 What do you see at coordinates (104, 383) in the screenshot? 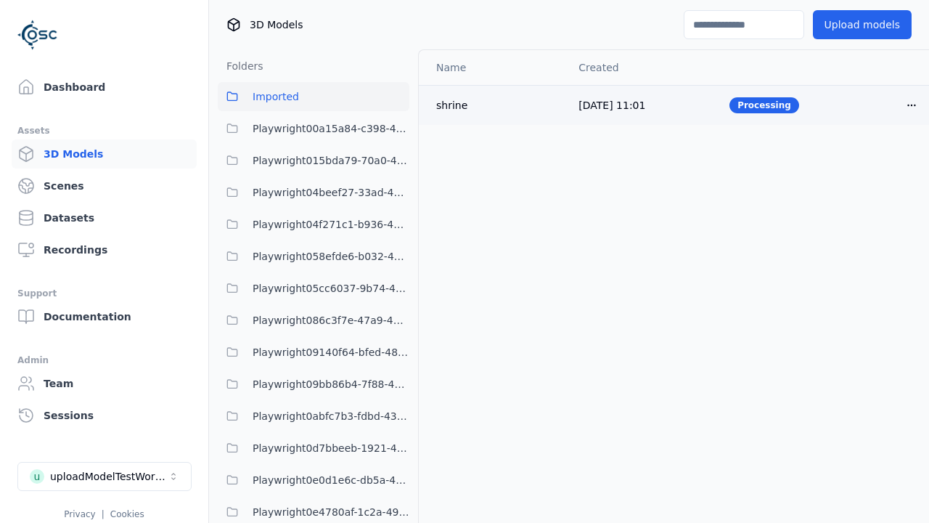
I see `a: Team` at bounding box center [104, 383].